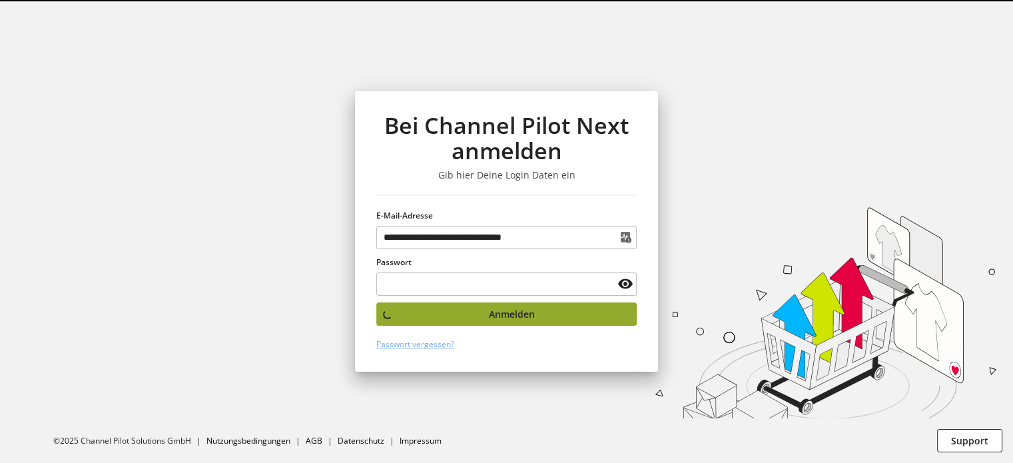  Describe the element at coordinates (420, 440) in the screenshot. I see `a: Impressum` at that location.